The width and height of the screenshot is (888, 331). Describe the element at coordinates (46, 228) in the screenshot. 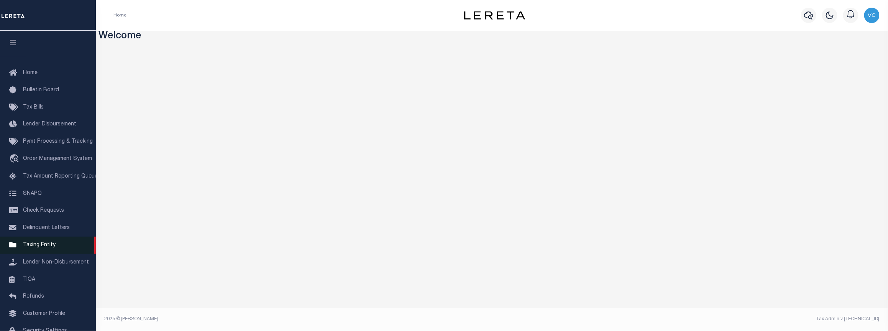

I see `span: Delinquent Letters` at that location.